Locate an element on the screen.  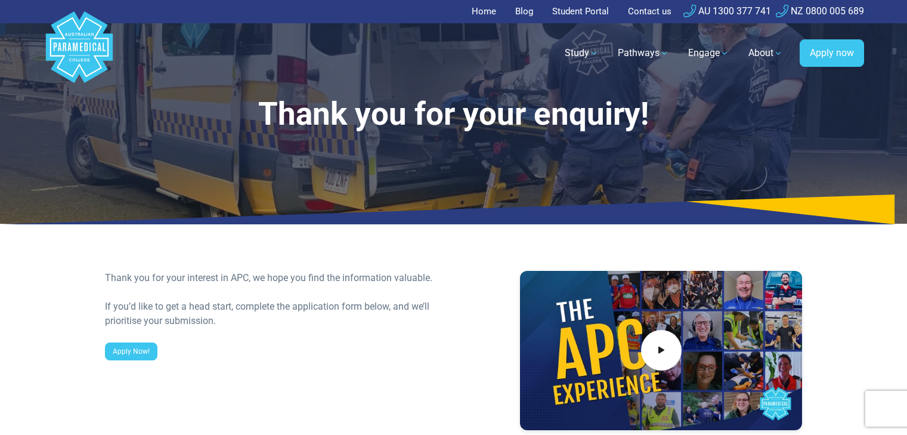
a: Australian Paramedical College is located at coordinates (79, 53).